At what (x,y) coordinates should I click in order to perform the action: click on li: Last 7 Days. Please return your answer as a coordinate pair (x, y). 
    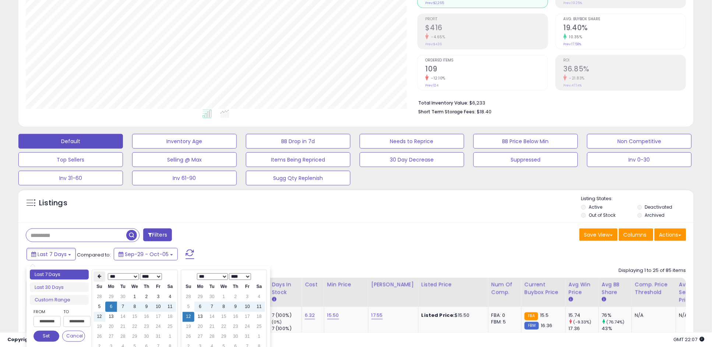
    Looking at the image, I should click on (59, 275).